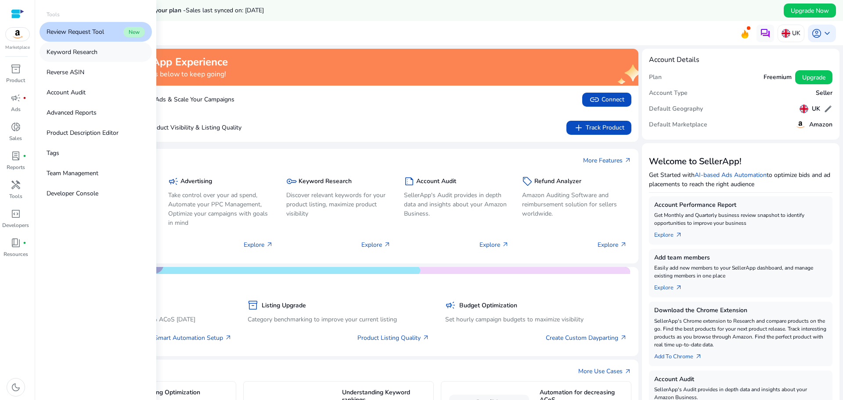  Describe the element at coordinates (15, 138) in the screenshot. I see `p: Sales` at that location.